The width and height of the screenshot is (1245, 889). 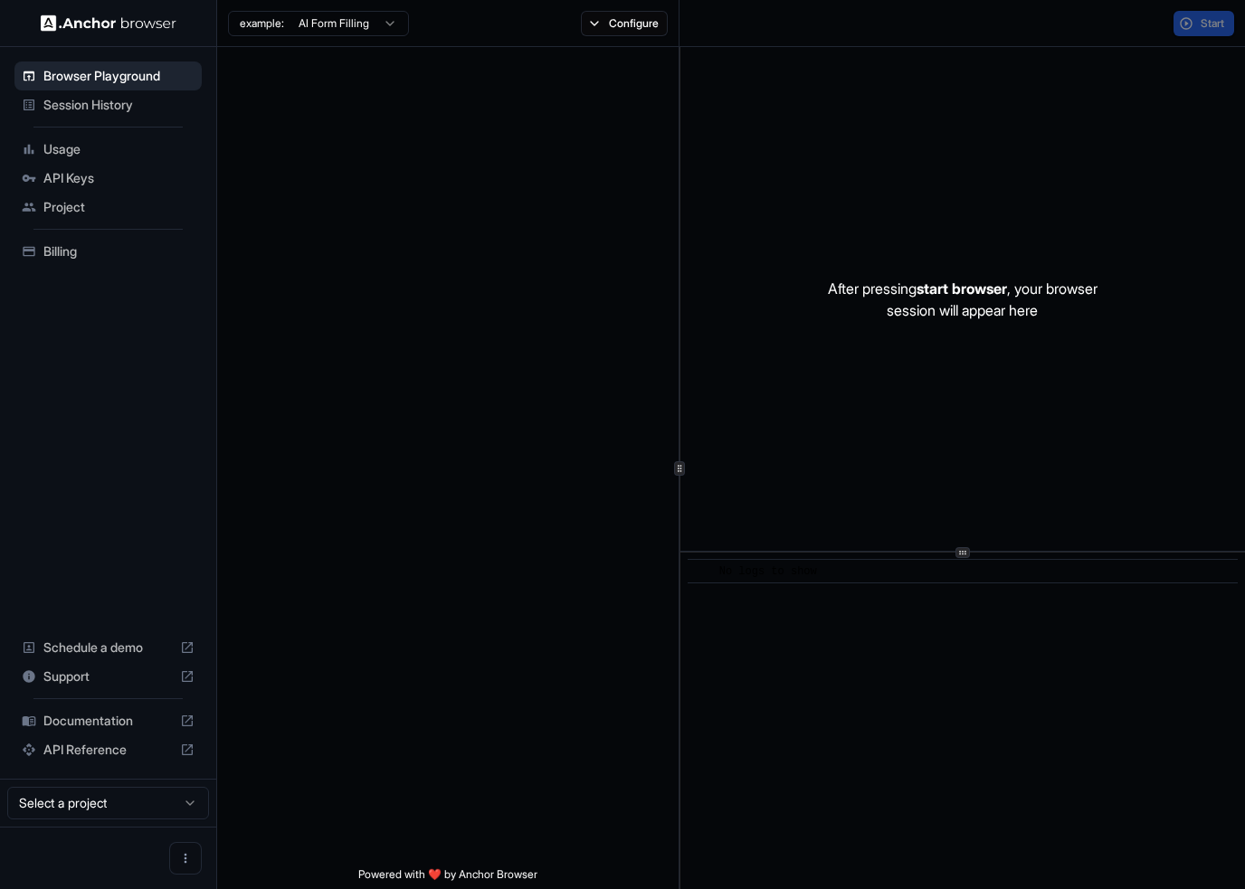 I want to click on span: Usage, so click(x=119, y=149).